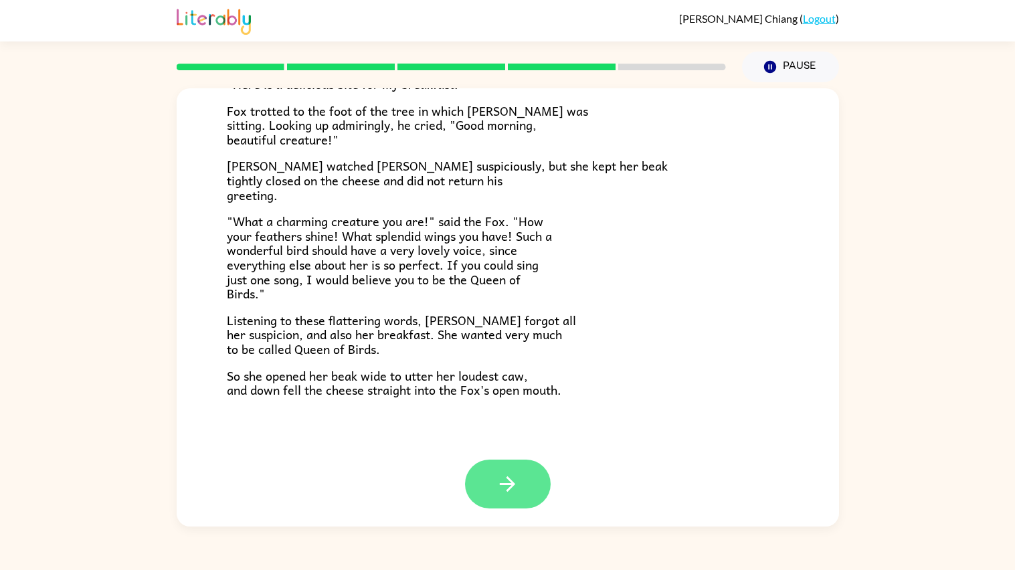 This screenshot has width=1015, height=570. What do you see at coordinates (790, 67) in the screenshot?
I see `button: Pause` at bounding box center [790, 67].